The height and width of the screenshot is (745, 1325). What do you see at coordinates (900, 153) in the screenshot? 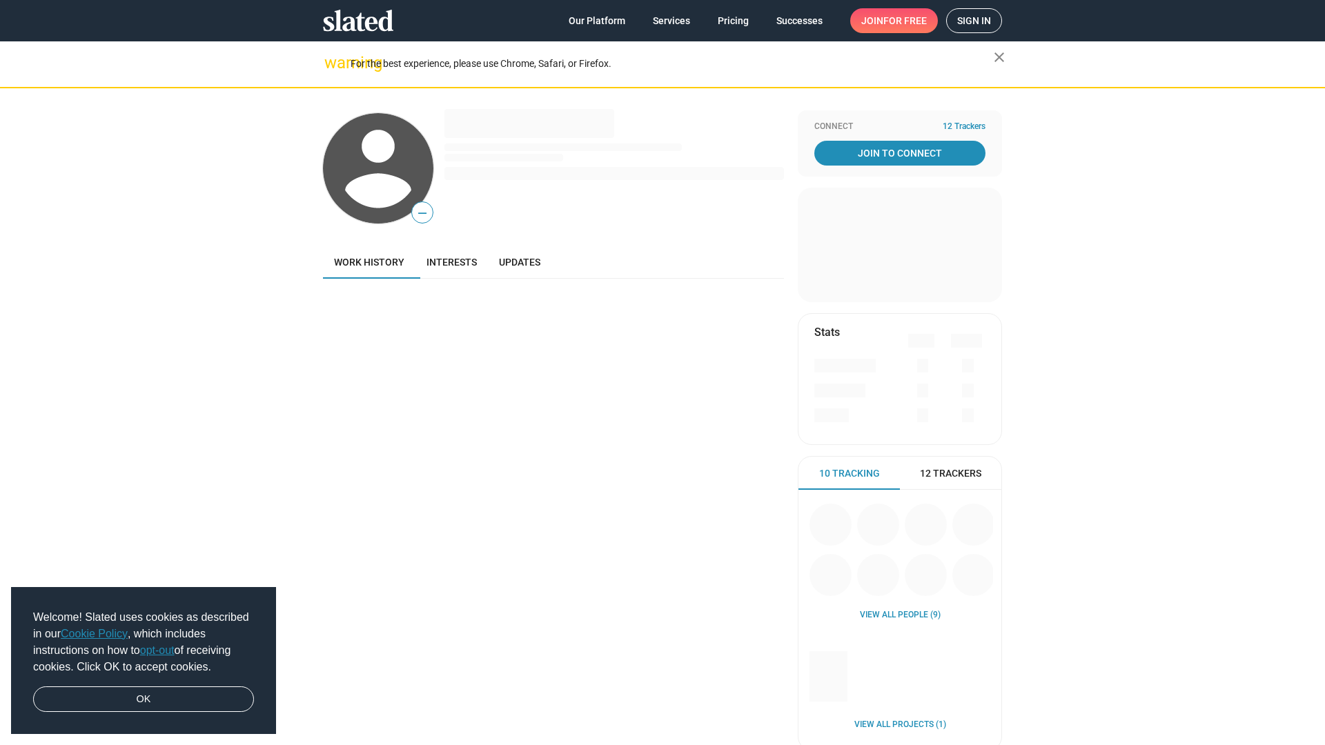
I see `span: Join To Connect` at bounding box center [900, 153].